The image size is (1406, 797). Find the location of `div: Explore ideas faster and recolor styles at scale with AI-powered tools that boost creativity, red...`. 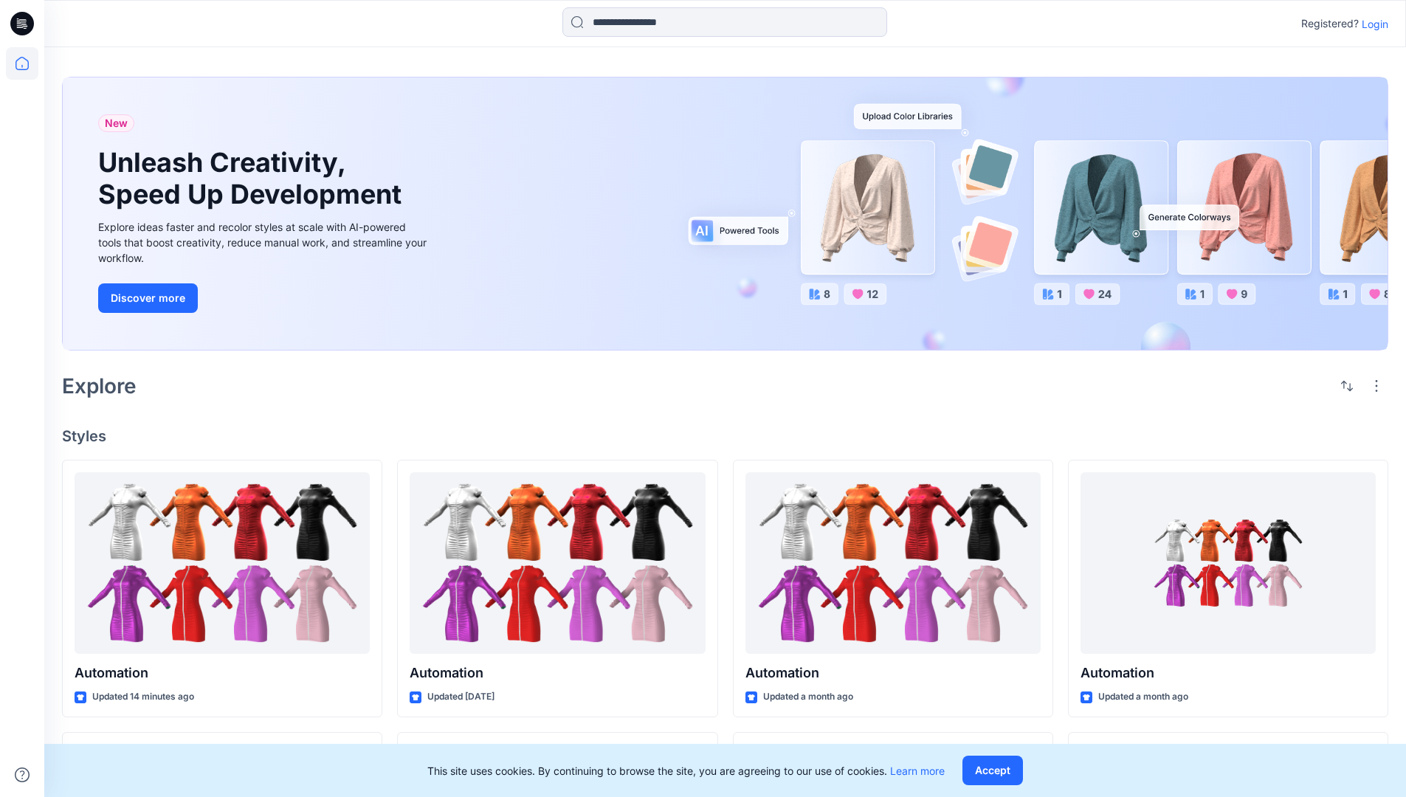

div: Explore ideas faster and recolor styles at scale with AI-powered tools that boost creativity, red... is located at coordinates (264, 242).